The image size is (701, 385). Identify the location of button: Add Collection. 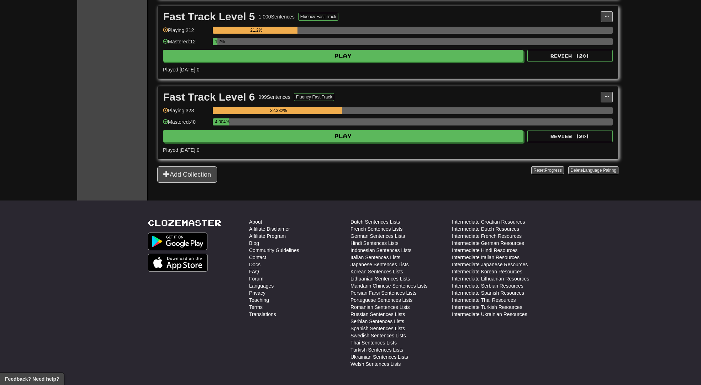
(187, 175).